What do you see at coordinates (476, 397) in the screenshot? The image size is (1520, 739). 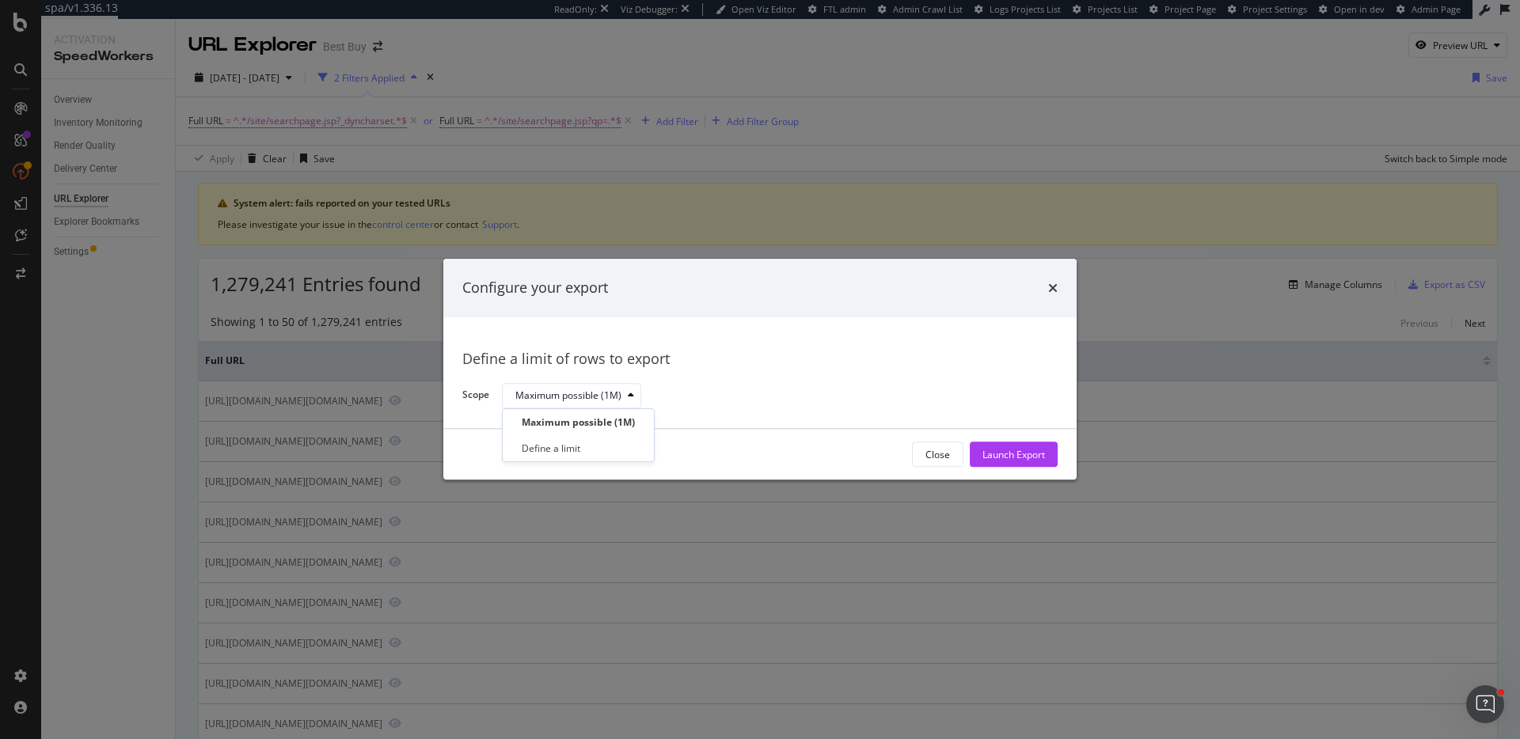 I see `label: Scope` at bounding box center [476, 397].